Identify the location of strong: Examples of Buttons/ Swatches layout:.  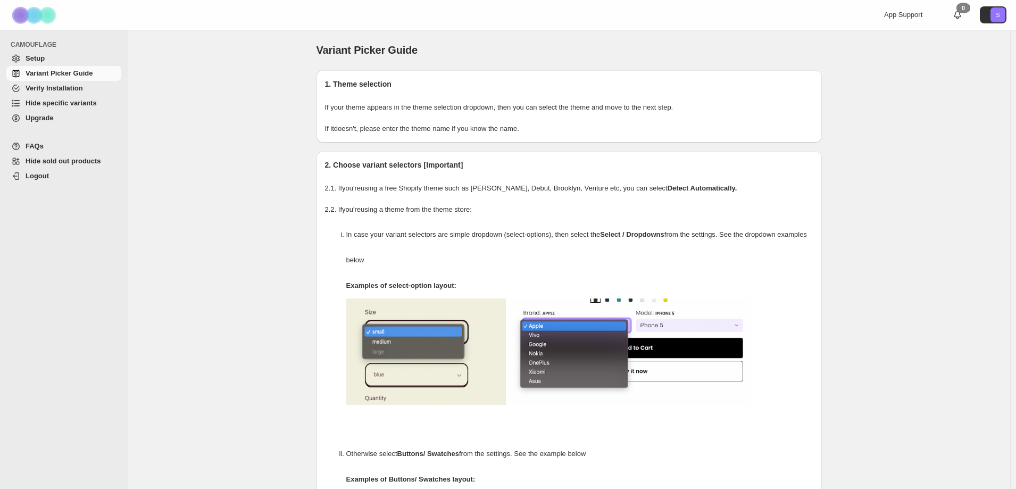
(411, 479).